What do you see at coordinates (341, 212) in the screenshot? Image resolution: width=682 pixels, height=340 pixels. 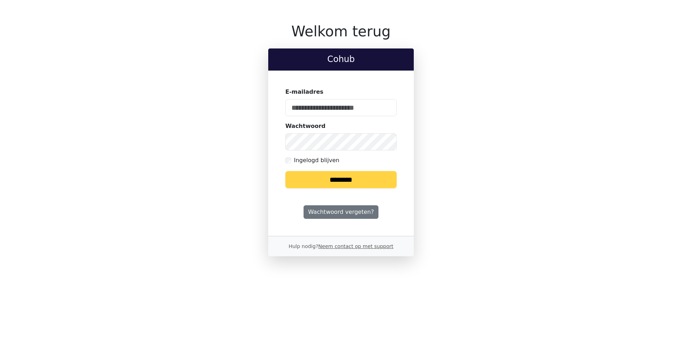 I see `a: Wachtwoord vergeten?` at bounding box center [341, 212].